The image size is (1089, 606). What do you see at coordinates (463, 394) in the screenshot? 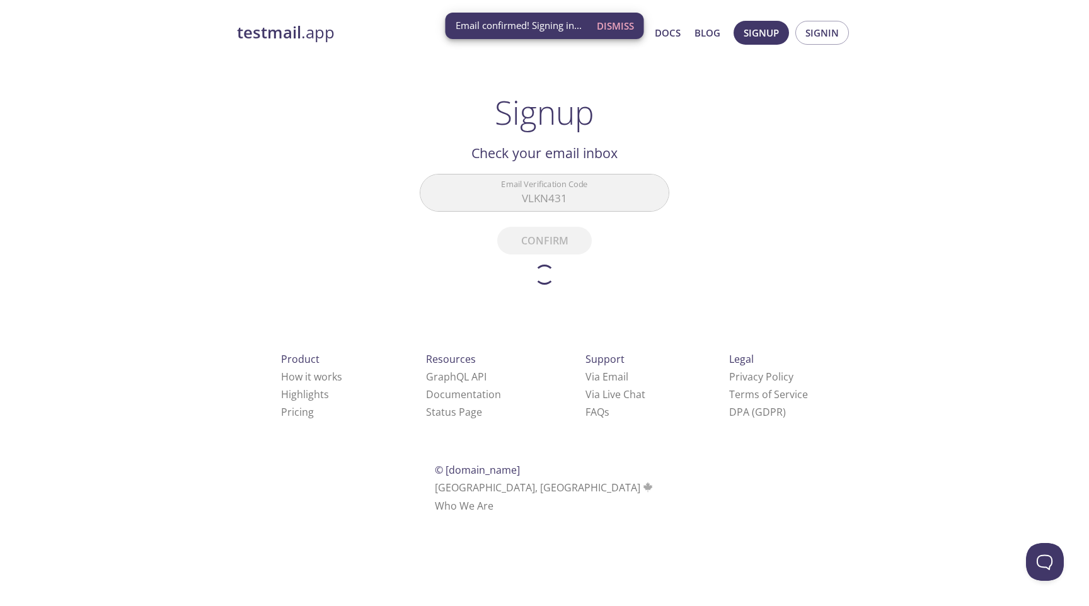
I see `a: Documentation` at bounding box center [463, 394].